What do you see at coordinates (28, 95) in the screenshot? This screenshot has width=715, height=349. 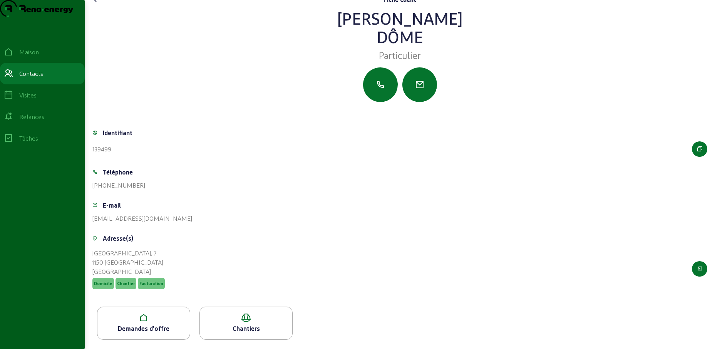 I see `font: Visites` at bounding box center [28, 95].